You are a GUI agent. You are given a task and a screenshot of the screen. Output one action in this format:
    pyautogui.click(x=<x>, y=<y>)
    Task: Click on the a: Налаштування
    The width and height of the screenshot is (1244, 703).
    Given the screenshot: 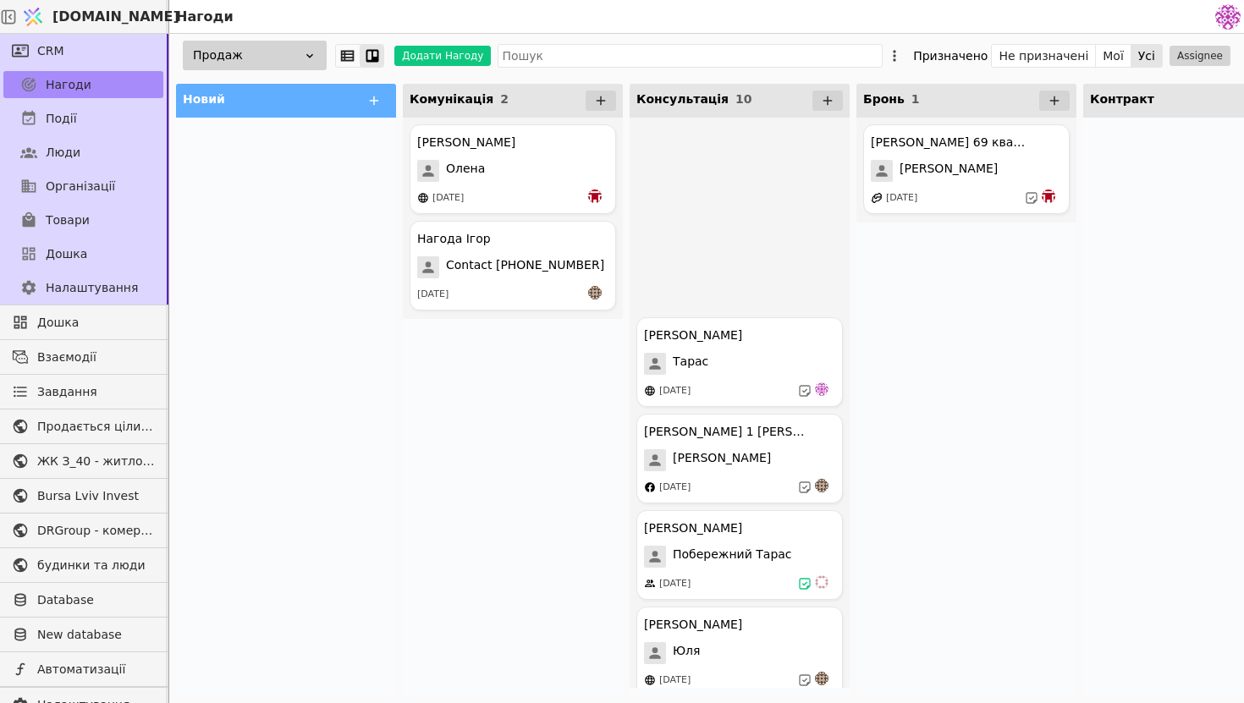 What is the action you would take?
    pyautogui.click(x=83, y=288)
    